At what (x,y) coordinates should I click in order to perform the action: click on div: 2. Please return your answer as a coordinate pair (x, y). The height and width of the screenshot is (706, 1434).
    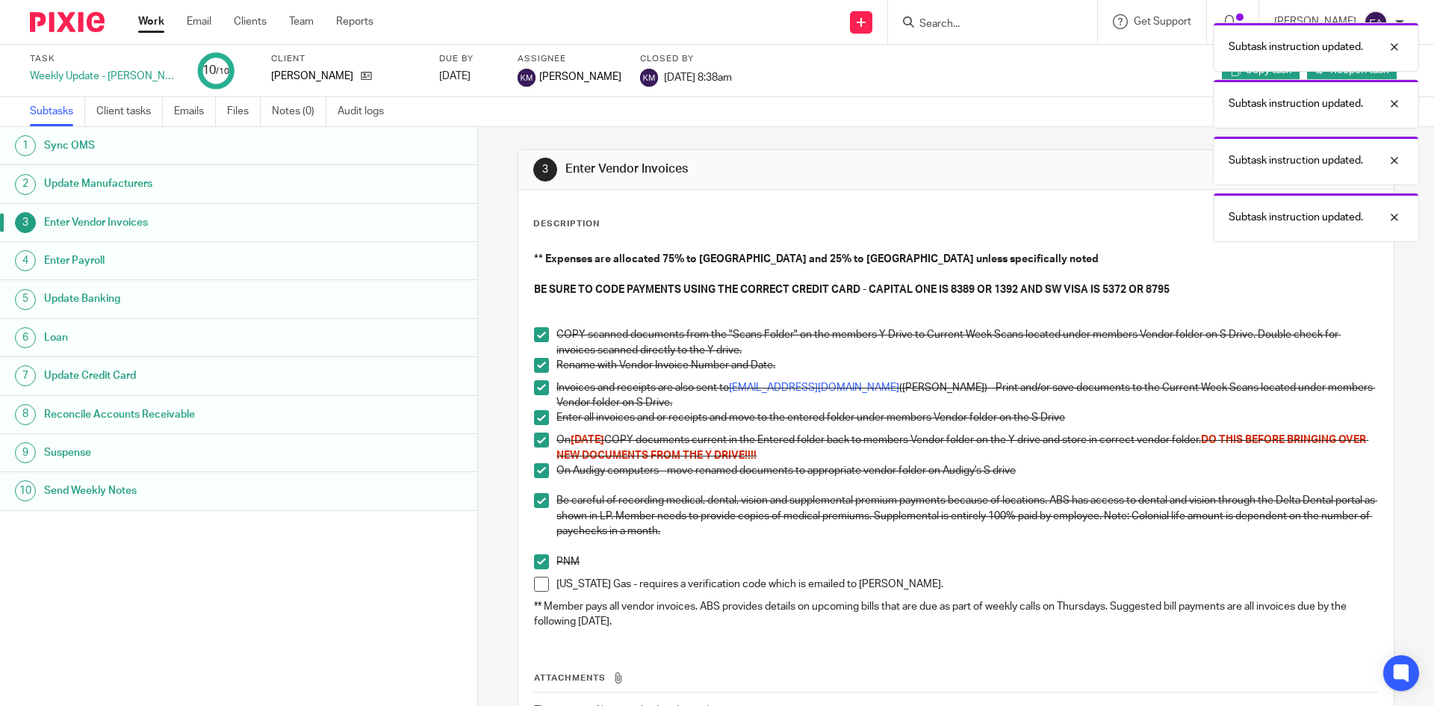
    Looking at the image, I should click on (25, 184).